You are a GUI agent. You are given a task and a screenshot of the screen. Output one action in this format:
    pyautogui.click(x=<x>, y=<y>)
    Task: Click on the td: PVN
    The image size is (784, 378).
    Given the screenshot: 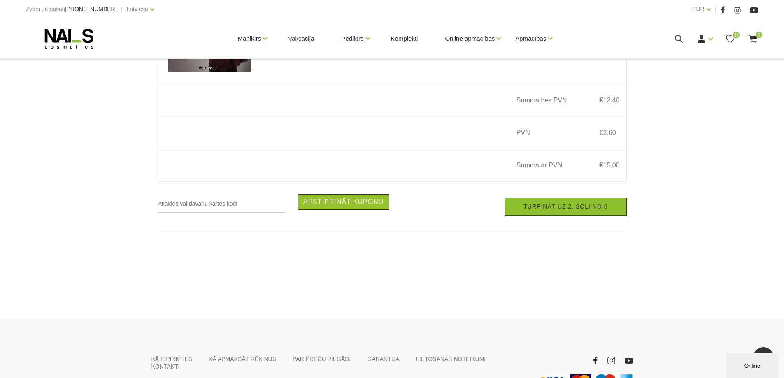 What is the action you would take?
    pyautogui.click(x=545, y=133)
    